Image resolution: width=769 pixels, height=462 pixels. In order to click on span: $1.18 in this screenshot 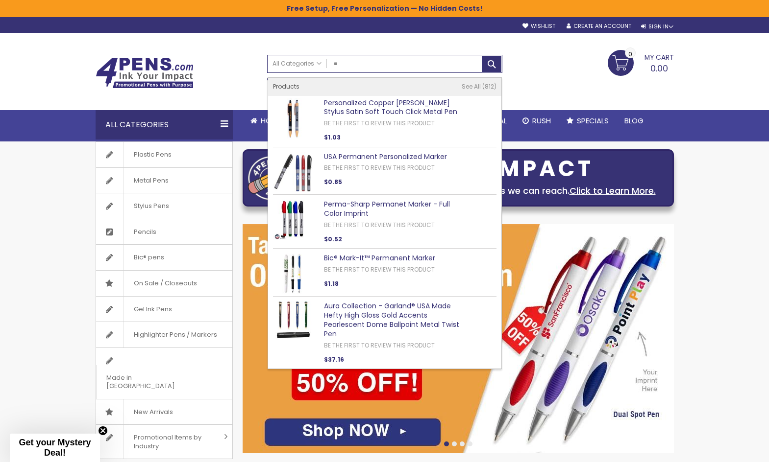, I will do `click(331, 284)`.